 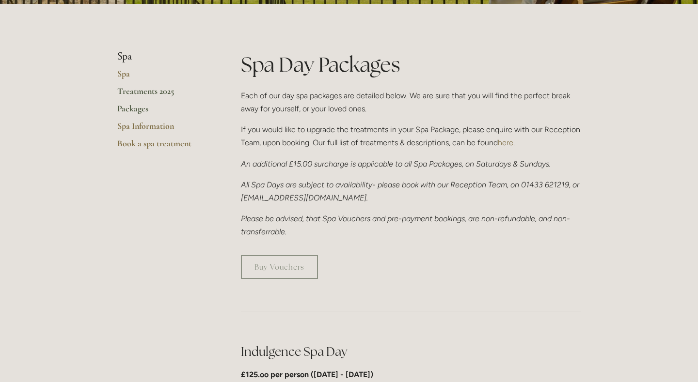 I want to click on a: Book a spa treatment, so click(x=163, y=147).